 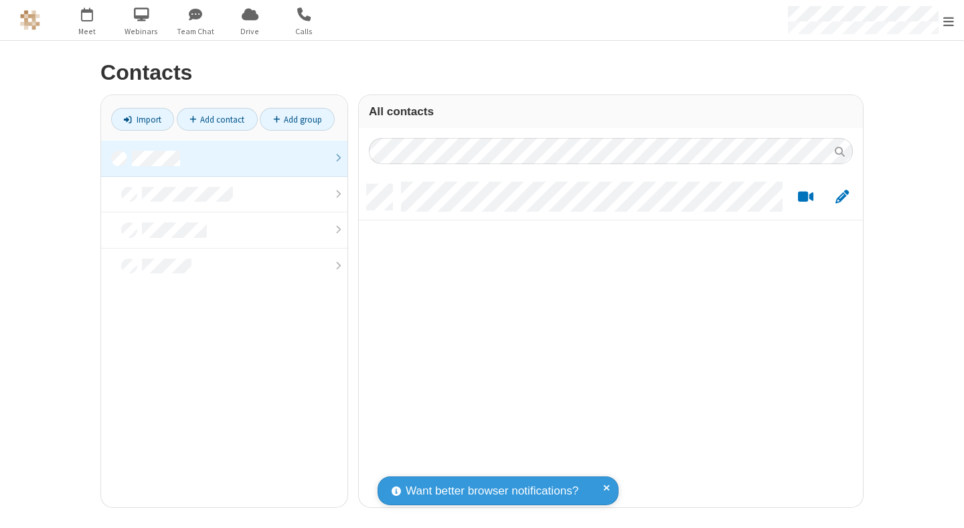 What do you see at coordinates (141, 31) in the screenshot?
I see `span: Webinars` at bounding box center [141, 31].